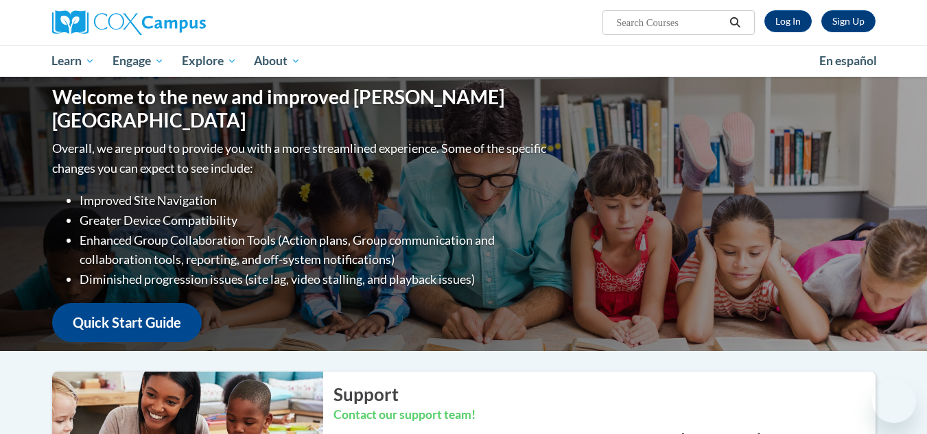 Image resolution: width=927 pixels, height=434 pixels. I want to click on h3: Contact our support team!, so click(605, 415).